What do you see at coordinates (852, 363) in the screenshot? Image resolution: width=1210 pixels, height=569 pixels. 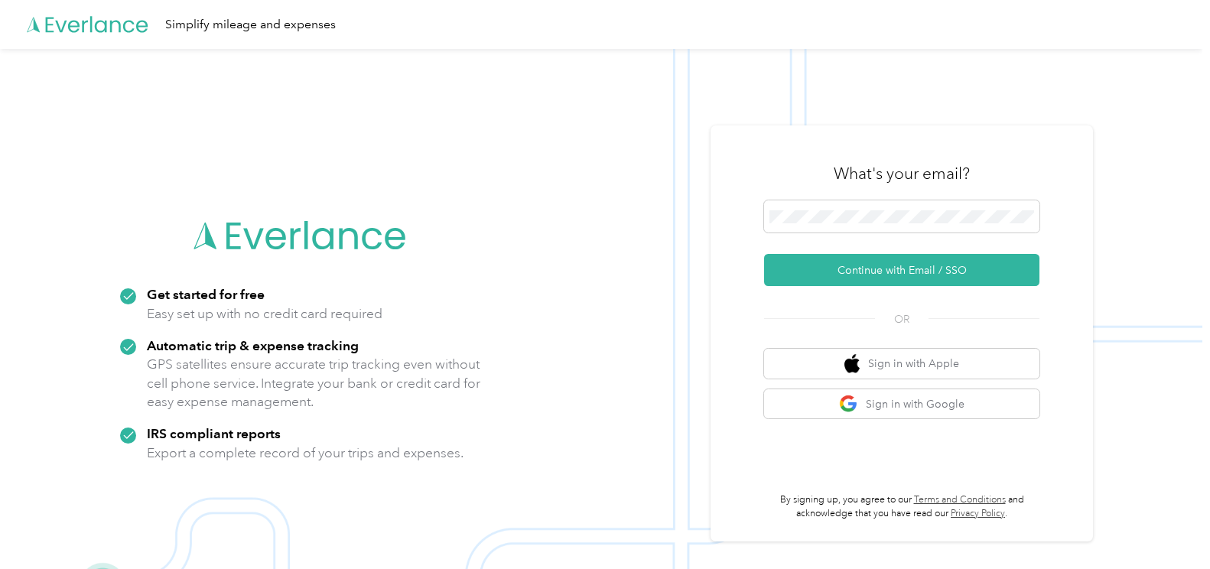 I see `img: apple logo` at bounding box center [852, 363].